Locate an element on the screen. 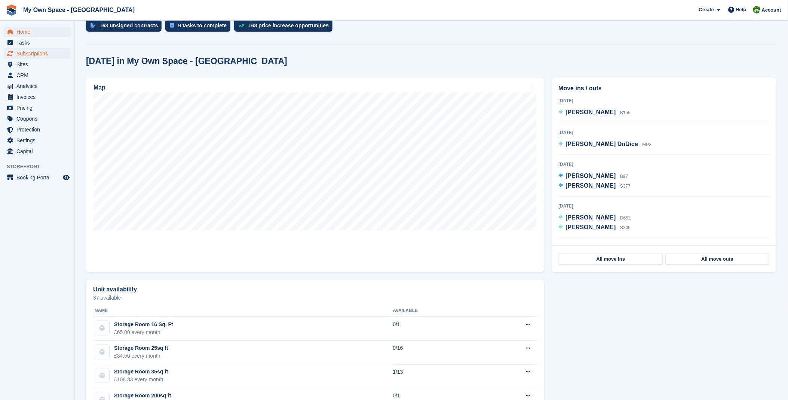 This screenshot has width=788, height=400. td: 0/16 is located at coordinates (437, 352).